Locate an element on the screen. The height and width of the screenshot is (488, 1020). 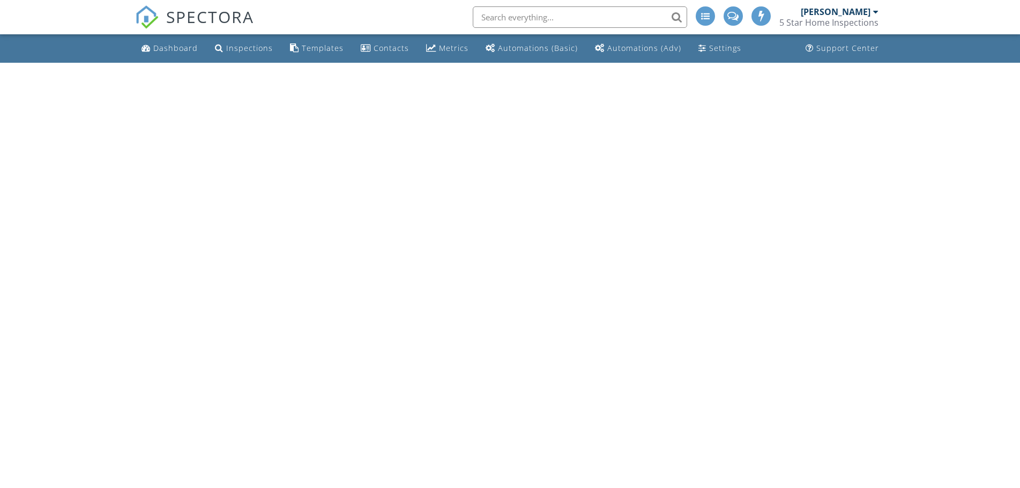
div: Settings is located at coordinates (726, 48).